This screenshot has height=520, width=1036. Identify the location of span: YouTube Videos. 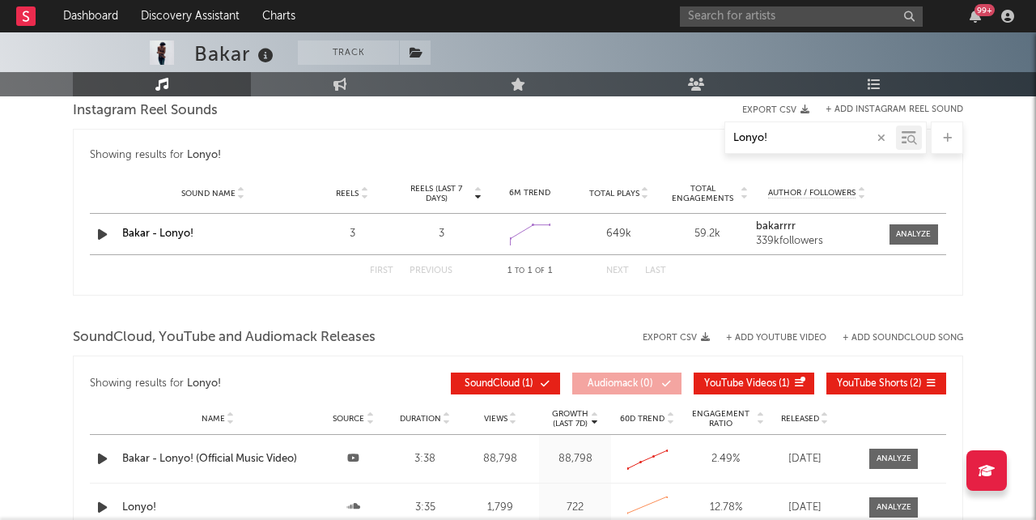
(740, 384).